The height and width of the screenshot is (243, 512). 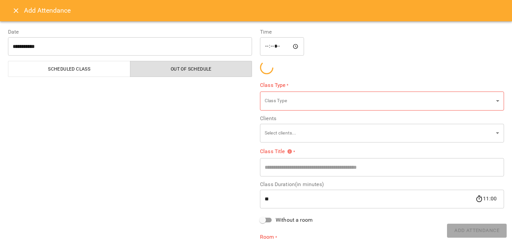 What do you see at coordinates (290, 152) in the screenshot?
I see `svg: Please specify class title or select clients` at bounding box center [290, 152].